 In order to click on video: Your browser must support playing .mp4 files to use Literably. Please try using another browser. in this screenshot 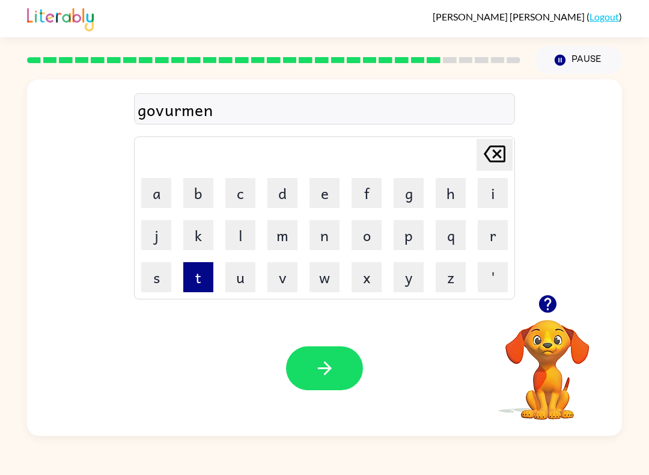, I will do `click(548, 361)`.